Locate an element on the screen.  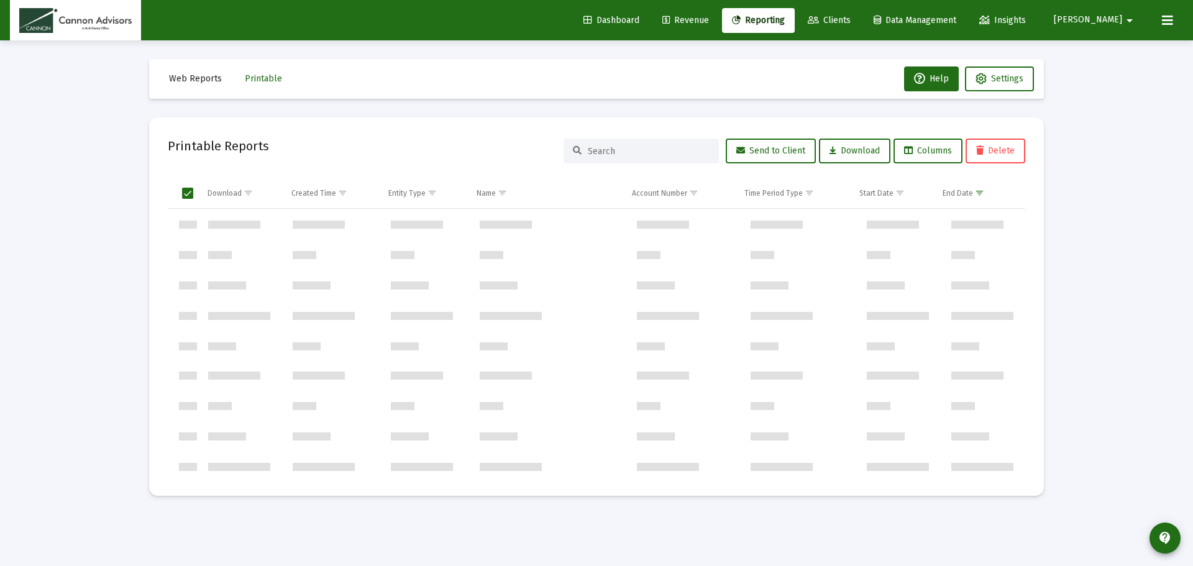
span: Show filter options for column 'Time Period Type' is located at coordinates (809, 193).